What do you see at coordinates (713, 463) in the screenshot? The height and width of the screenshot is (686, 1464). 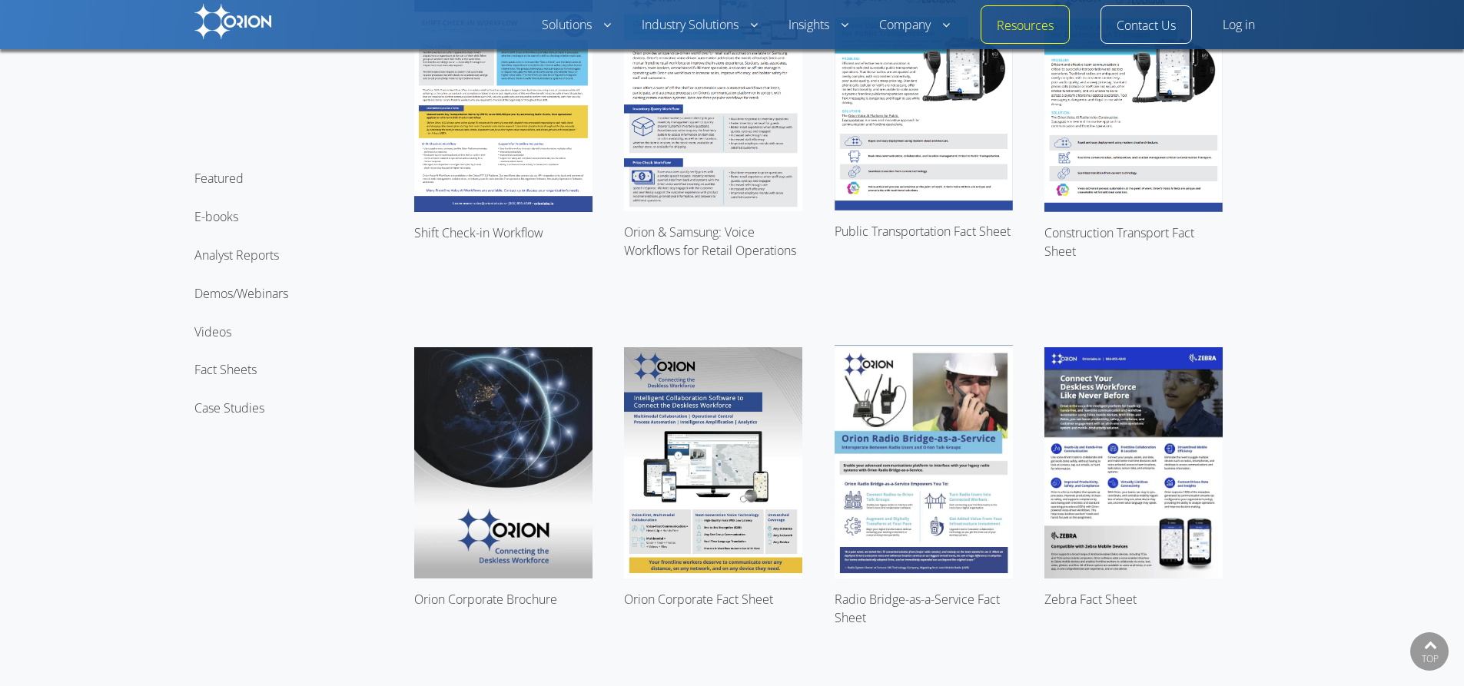 I see `img: Orion Corporate Fact Sheet` at bounding box center [713, 463].